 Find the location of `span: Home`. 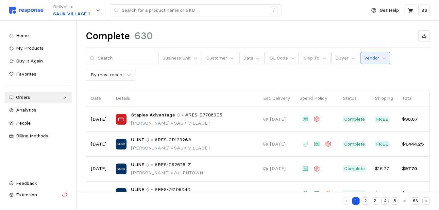

span: Home is located at coordinates (22, 35).